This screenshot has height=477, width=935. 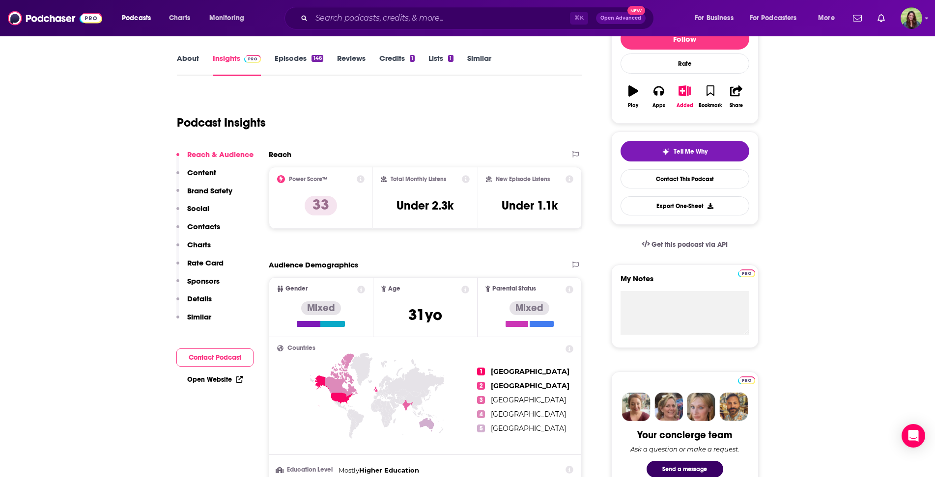 What do you see at coordinates (179, 18) in the screenshot?
I see `span: Charts` at bounding box center [179, 18].